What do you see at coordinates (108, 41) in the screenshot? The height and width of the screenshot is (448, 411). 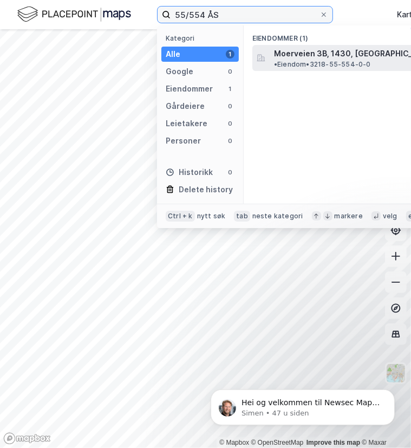 I see `div: message notification from Simen, 47 u siden. Hei og velkommen til Newsec Maps, Marianne Om det er...` at bounding box center [108, 41].